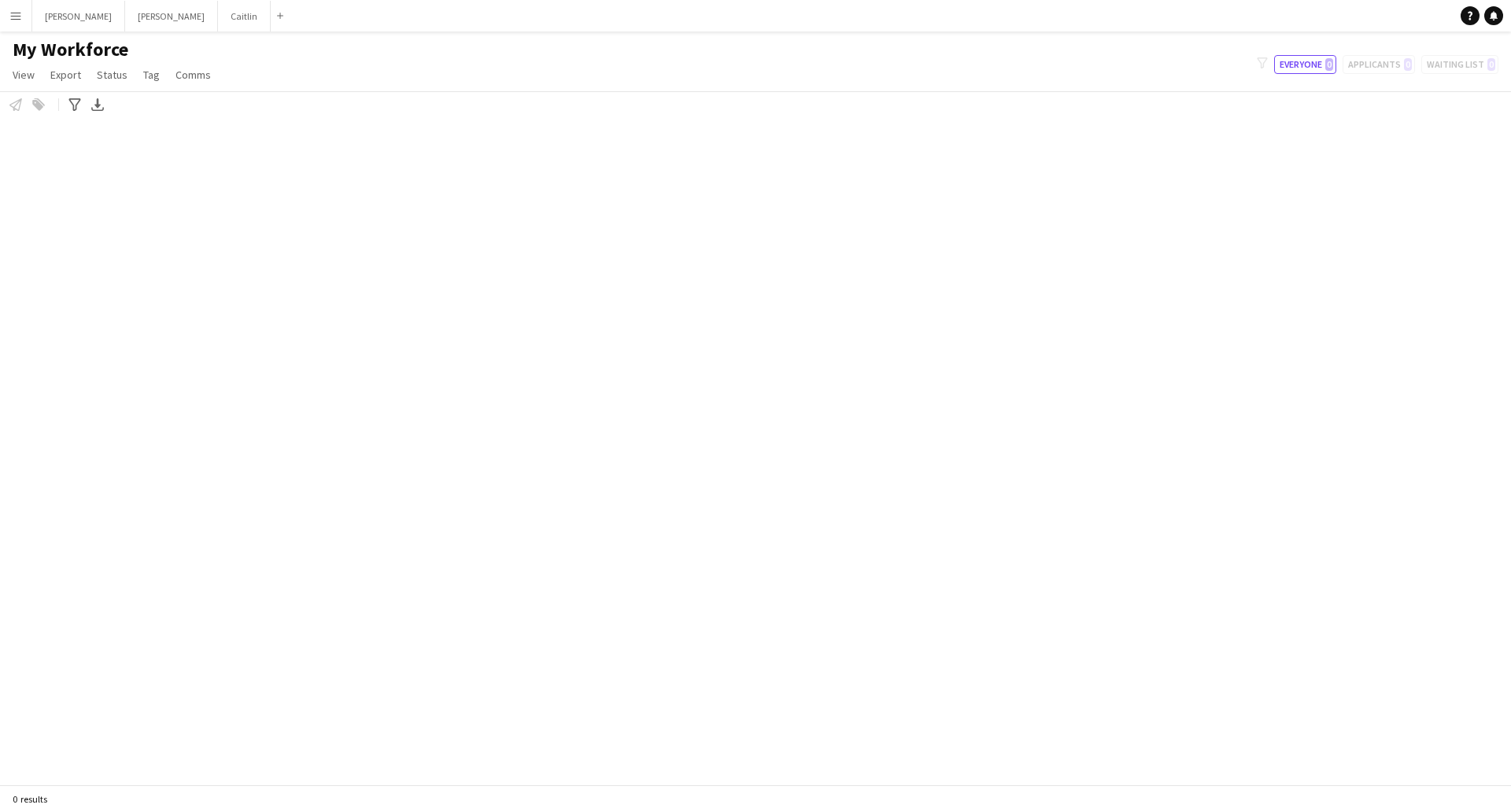  Describe the element at coordinates (192, 75) in the screenshot. I see `a: Comms` at that location.